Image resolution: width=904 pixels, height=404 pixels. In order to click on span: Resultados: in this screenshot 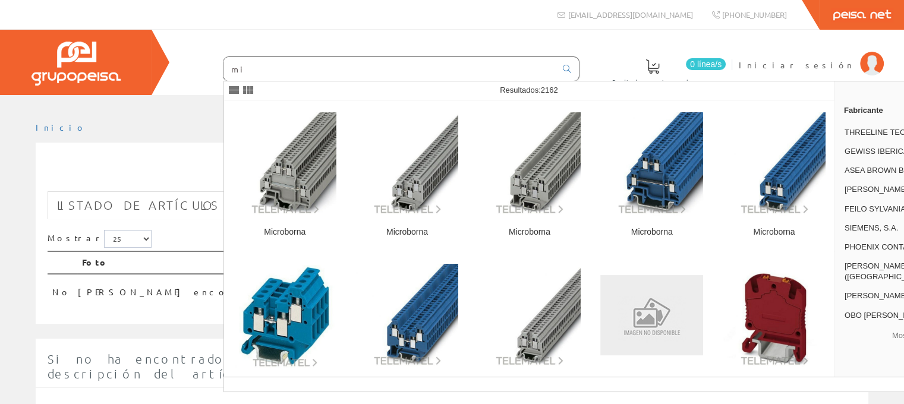, I will do `click(529, 90)`.